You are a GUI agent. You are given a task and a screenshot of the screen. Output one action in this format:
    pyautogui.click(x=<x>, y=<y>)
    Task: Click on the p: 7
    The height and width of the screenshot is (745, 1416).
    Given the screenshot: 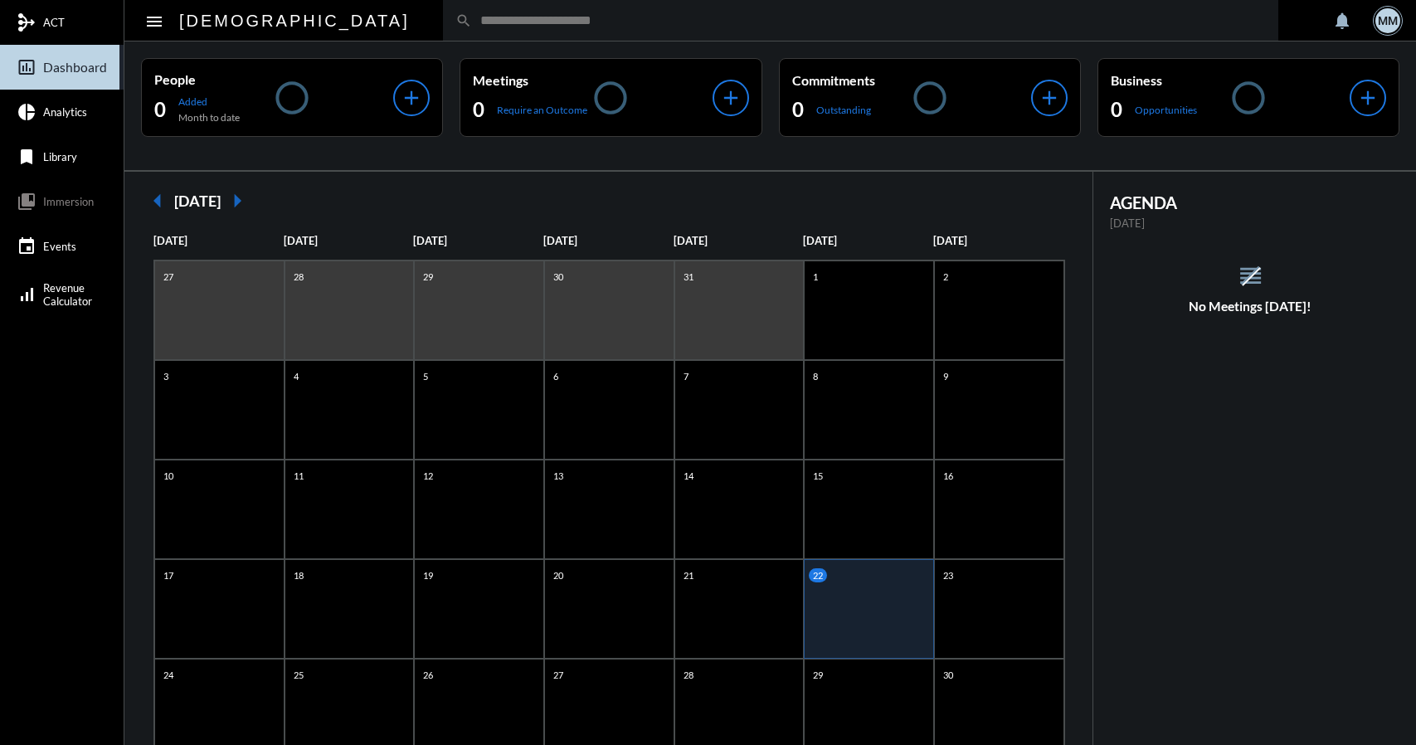 What is the action you would take?
    pyautogui.click(x=686, y=376)
    